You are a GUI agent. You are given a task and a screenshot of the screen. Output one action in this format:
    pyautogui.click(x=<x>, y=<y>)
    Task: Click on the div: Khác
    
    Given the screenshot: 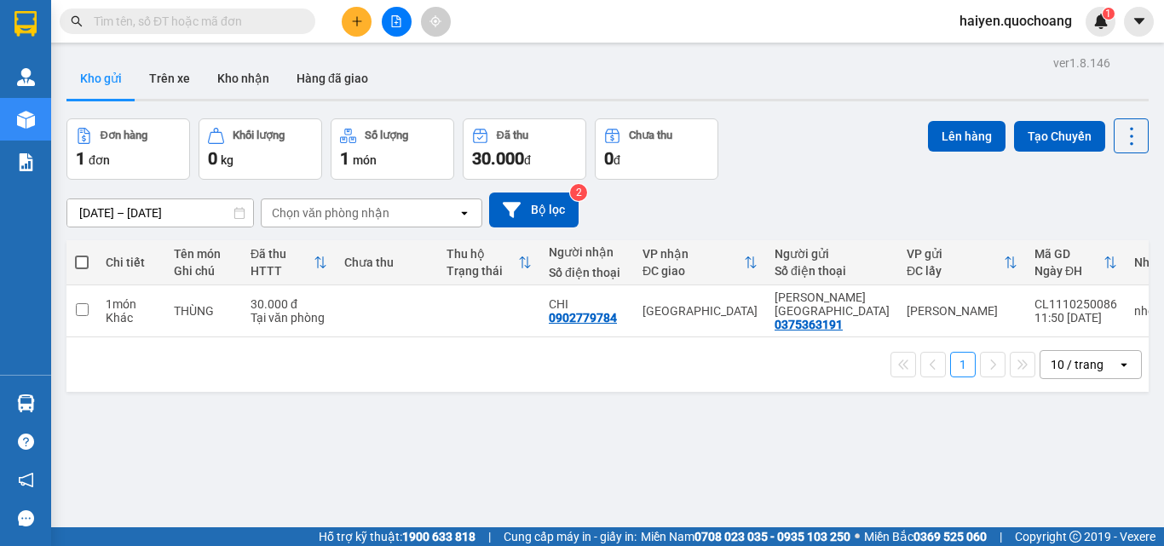 What is the action you would take?
    pyautogui.click(x=131, y=318)
    